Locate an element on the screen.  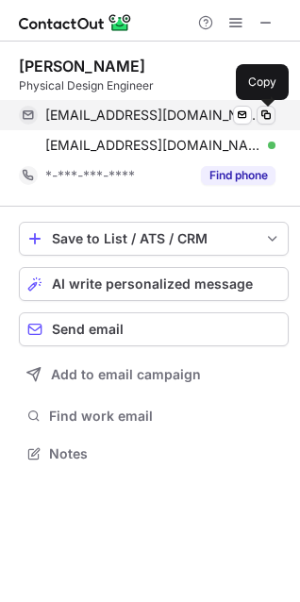
button: Find work email is located at coordinates (154, 416).